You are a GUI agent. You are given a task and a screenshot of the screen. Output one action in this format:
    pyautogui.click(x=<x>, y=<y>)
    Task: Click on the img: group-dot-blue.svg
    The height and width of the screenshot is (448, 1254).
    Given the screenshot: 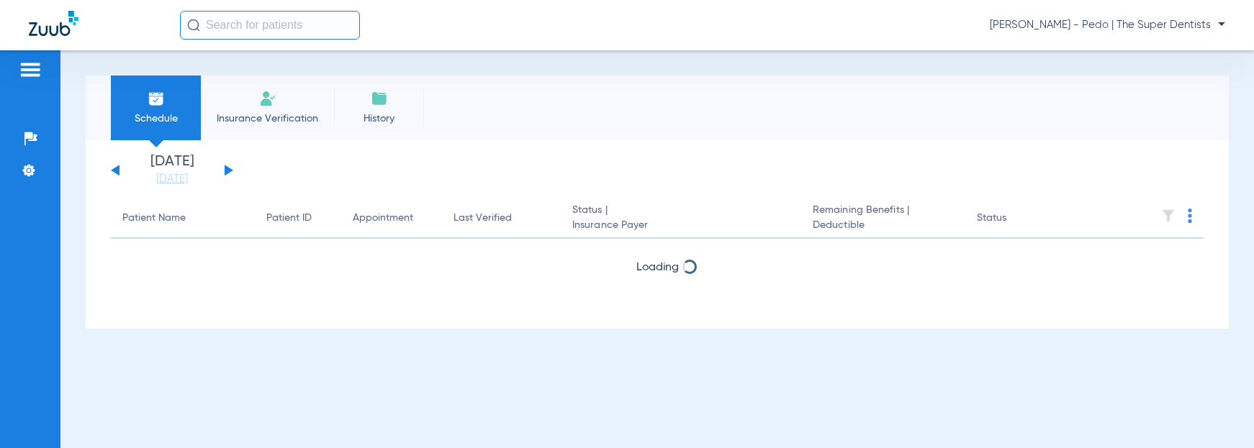 What is the action you would take?
    pyautogui.click(x=1190, y=216)
    